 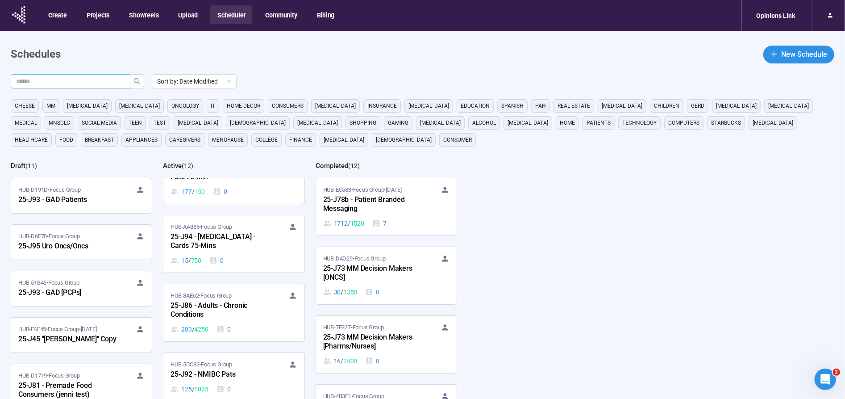 I want to click on a: HUB-8AE62•Focus Group25-J86 - Adults - Chronic Conditions283 / 42500, so click(x=233, y=312).